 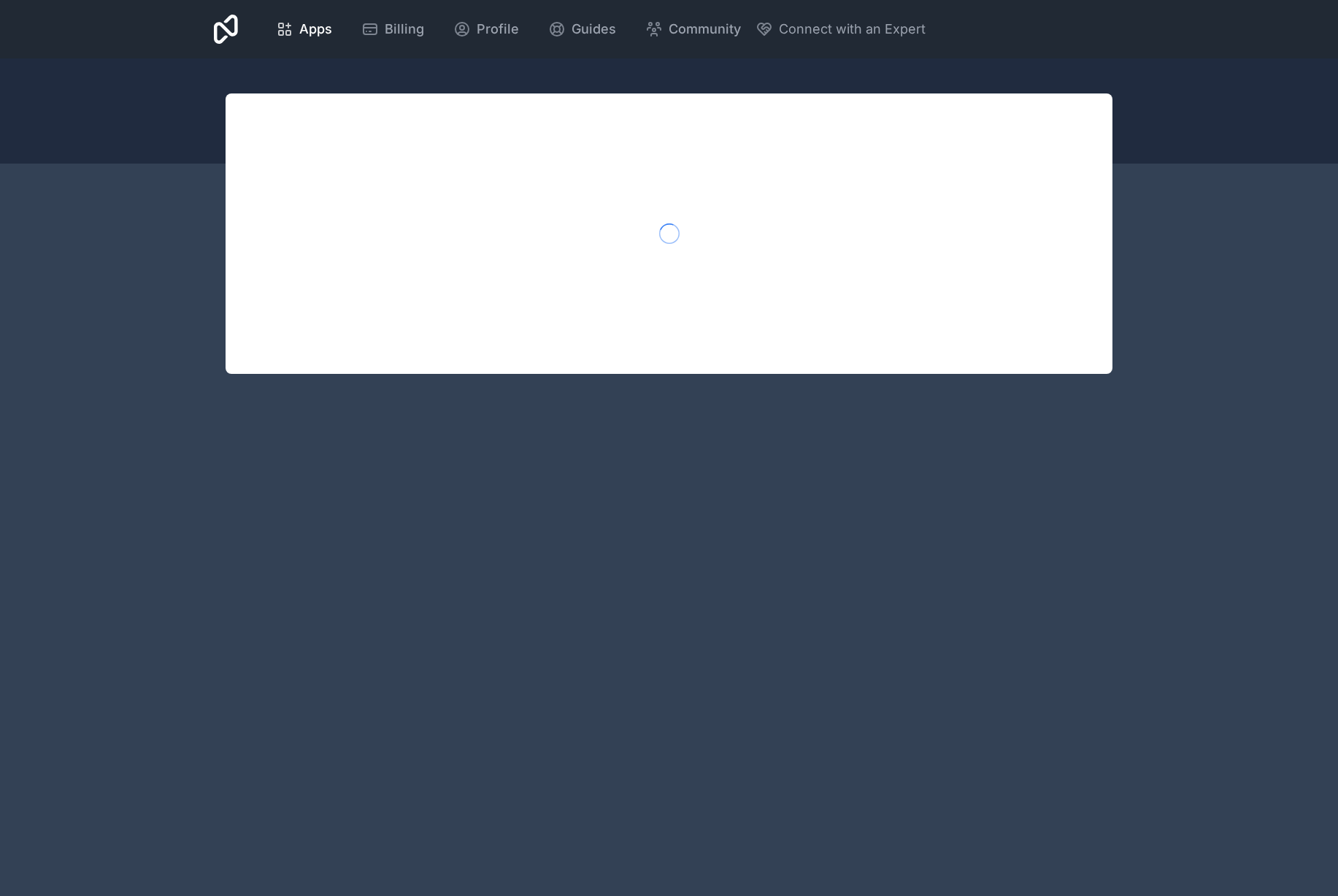 What do you see at coordinates (316, 29) in the screenshot?
I see `span: Apps` at bounding box center [316, 29].